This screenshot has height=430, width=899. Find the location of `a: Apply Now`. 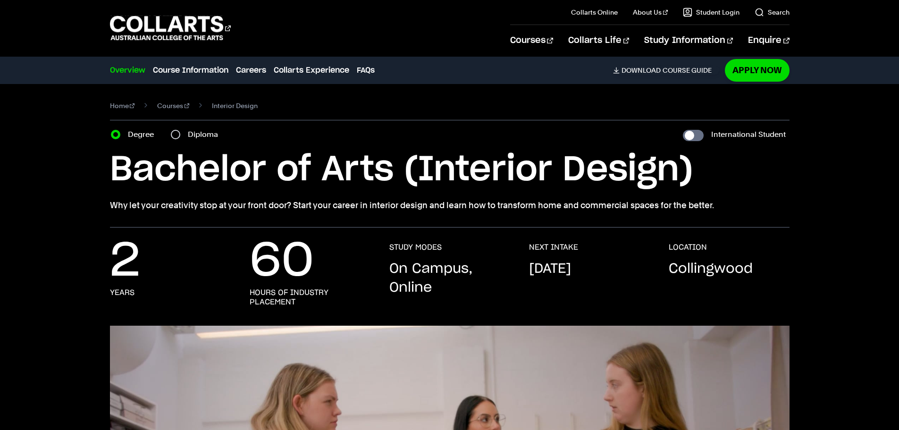

a: Apply Now is located at coordinates (757, 70).